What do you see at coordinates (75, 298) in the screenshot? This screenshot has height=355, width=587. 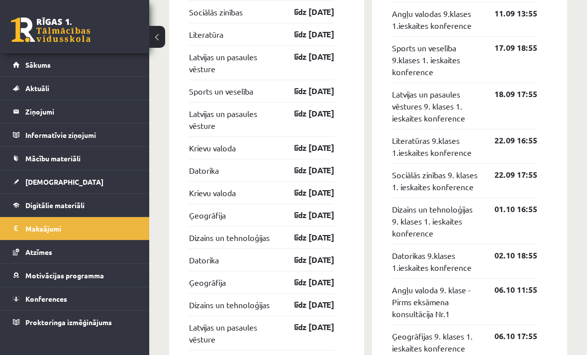 I see `a: Konferences` at bounding box center [75, 298].